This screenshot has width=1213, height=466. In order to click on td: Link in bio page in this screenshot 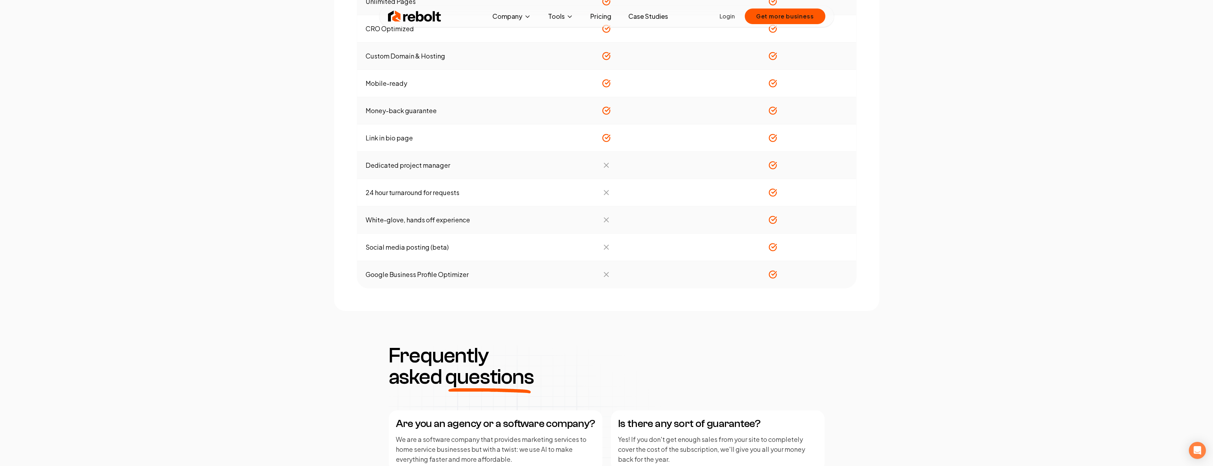, I will do `click(440, 138)`.